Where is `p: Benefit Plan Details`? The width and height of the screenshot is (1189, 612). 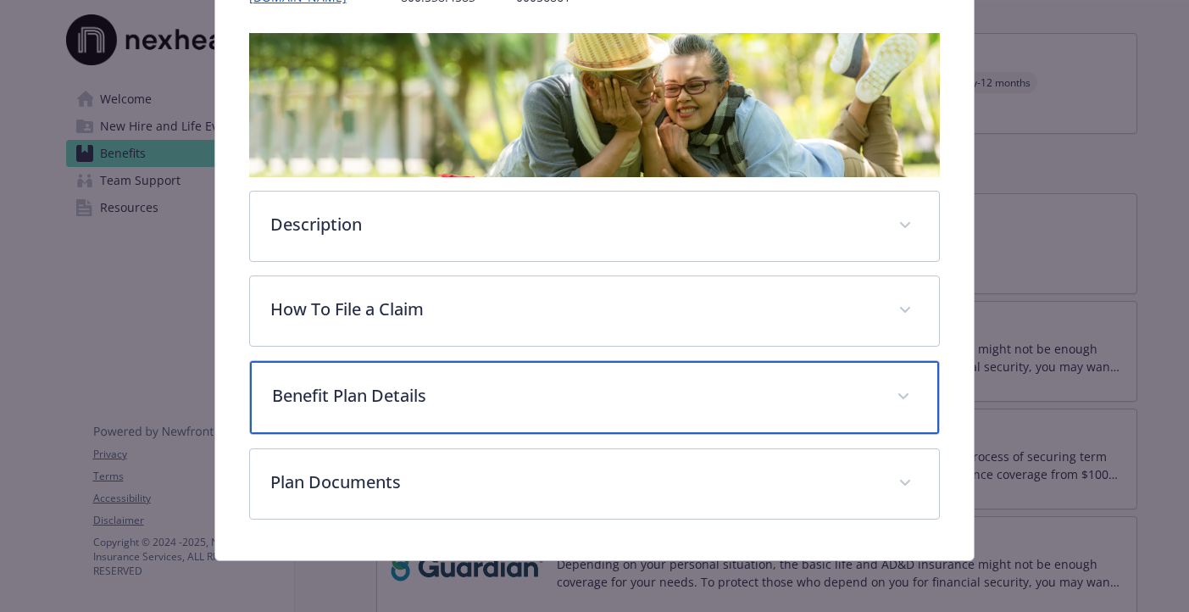
p: Benefit Plan Details is located at coordinates (575, 396).